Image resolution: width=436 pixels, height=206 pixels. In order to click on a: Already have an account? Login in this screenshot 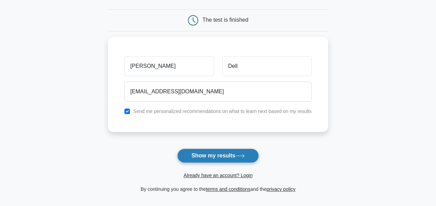, I will do `click(218, 175)`.